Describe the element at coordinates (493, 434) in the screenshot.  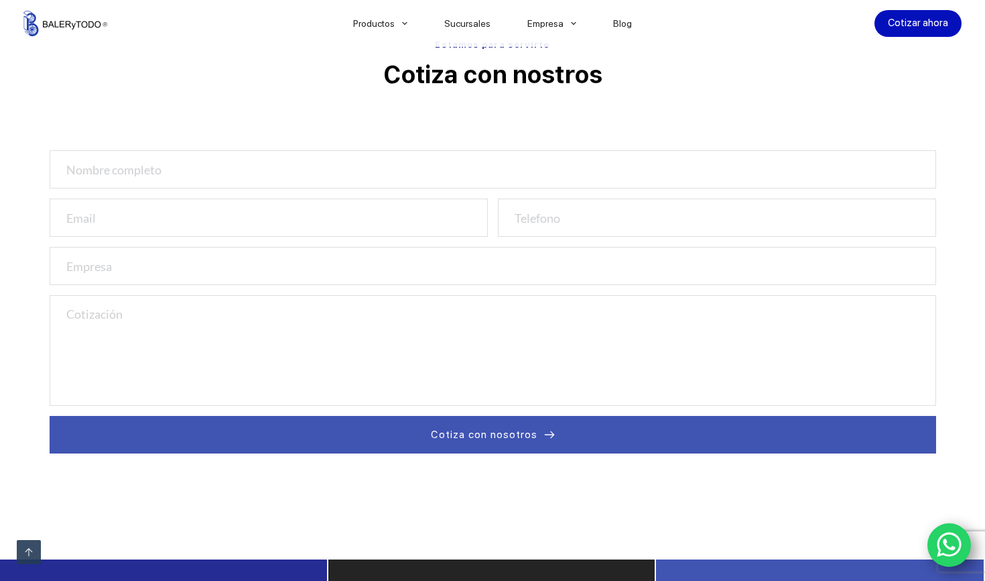
I see `button: Cotiza con nosotros` at that location.